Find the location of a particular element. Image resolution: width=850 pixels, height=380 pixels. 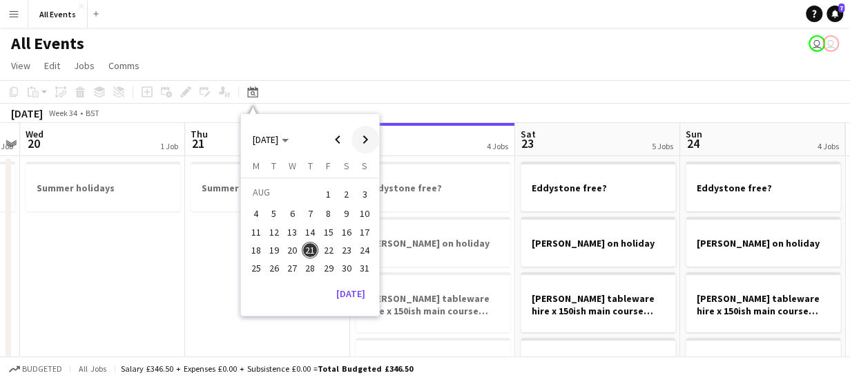

button: 08-08-2025 is located at coordinates (328, 213).